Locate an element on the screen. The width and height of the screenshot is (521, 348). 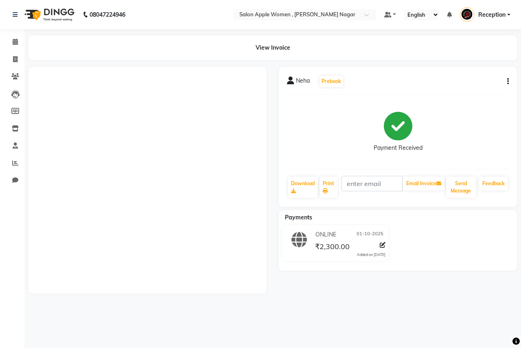
img: Reception is located at coordinates (467, 14).